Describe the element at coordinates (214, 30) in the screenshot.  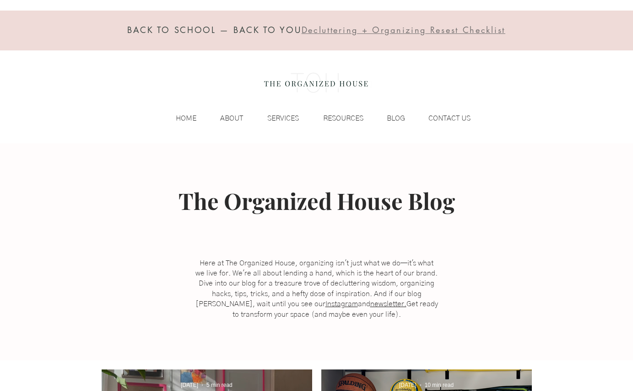
I see `span: BACK TO SCHOOL — BACK TO YOU` at that location.